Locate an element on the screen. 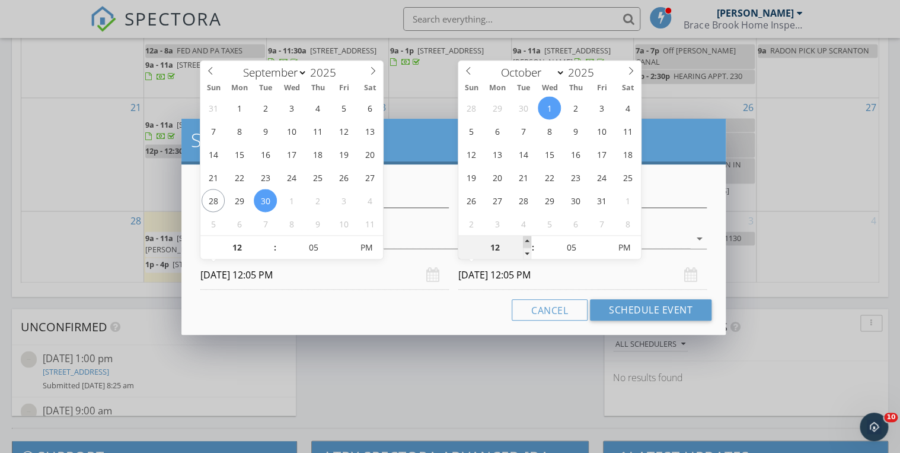 This screenshot has width=900, height=453. span: September 19, 2025 is located at coordinates (343, 154).